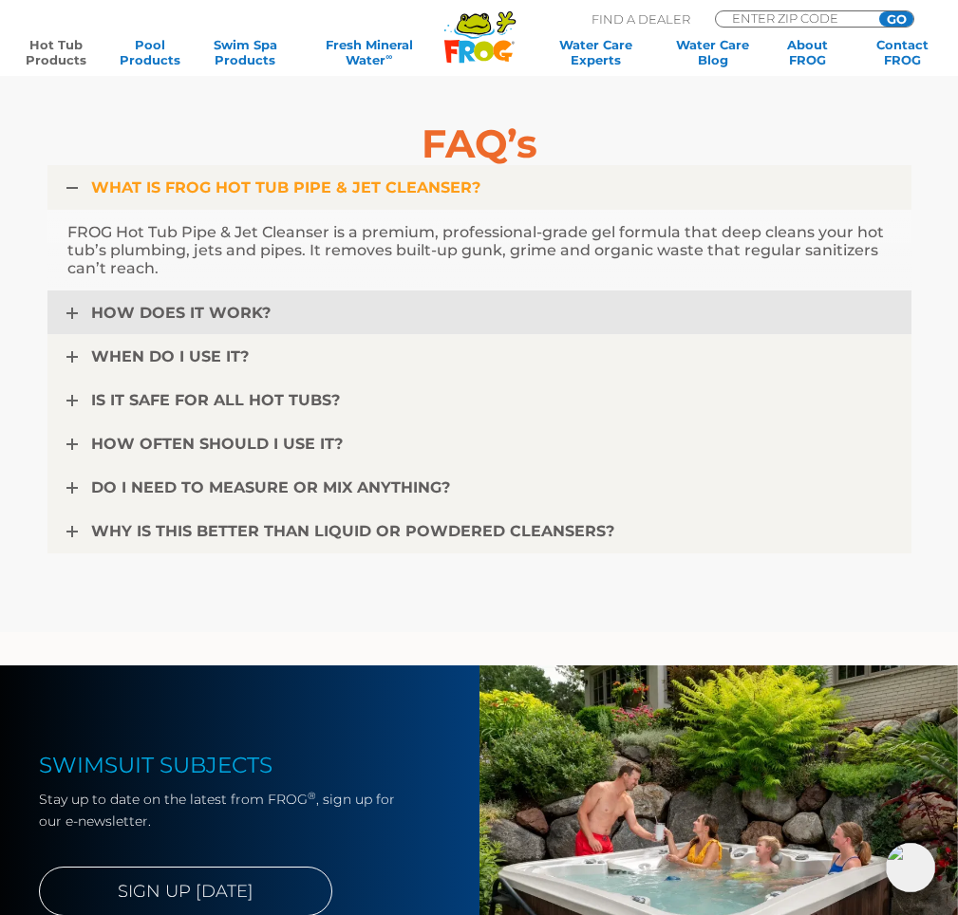 The width and height of the screenshot is (958, 915). I want to click on a: Swim SpaProducts, so click(245, 52).